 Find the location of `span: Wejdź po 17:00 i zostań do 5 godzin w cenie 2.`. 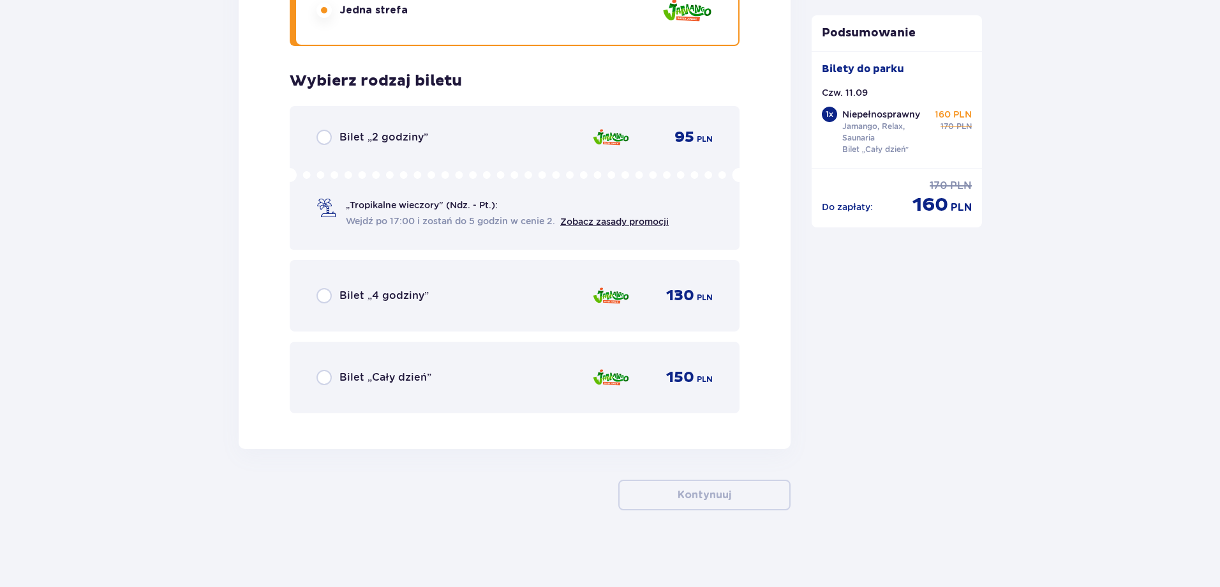

span: Wejdź po 17:00 i zostań do 5 godzin w cenie 2. is located at coordinates (451, 221).